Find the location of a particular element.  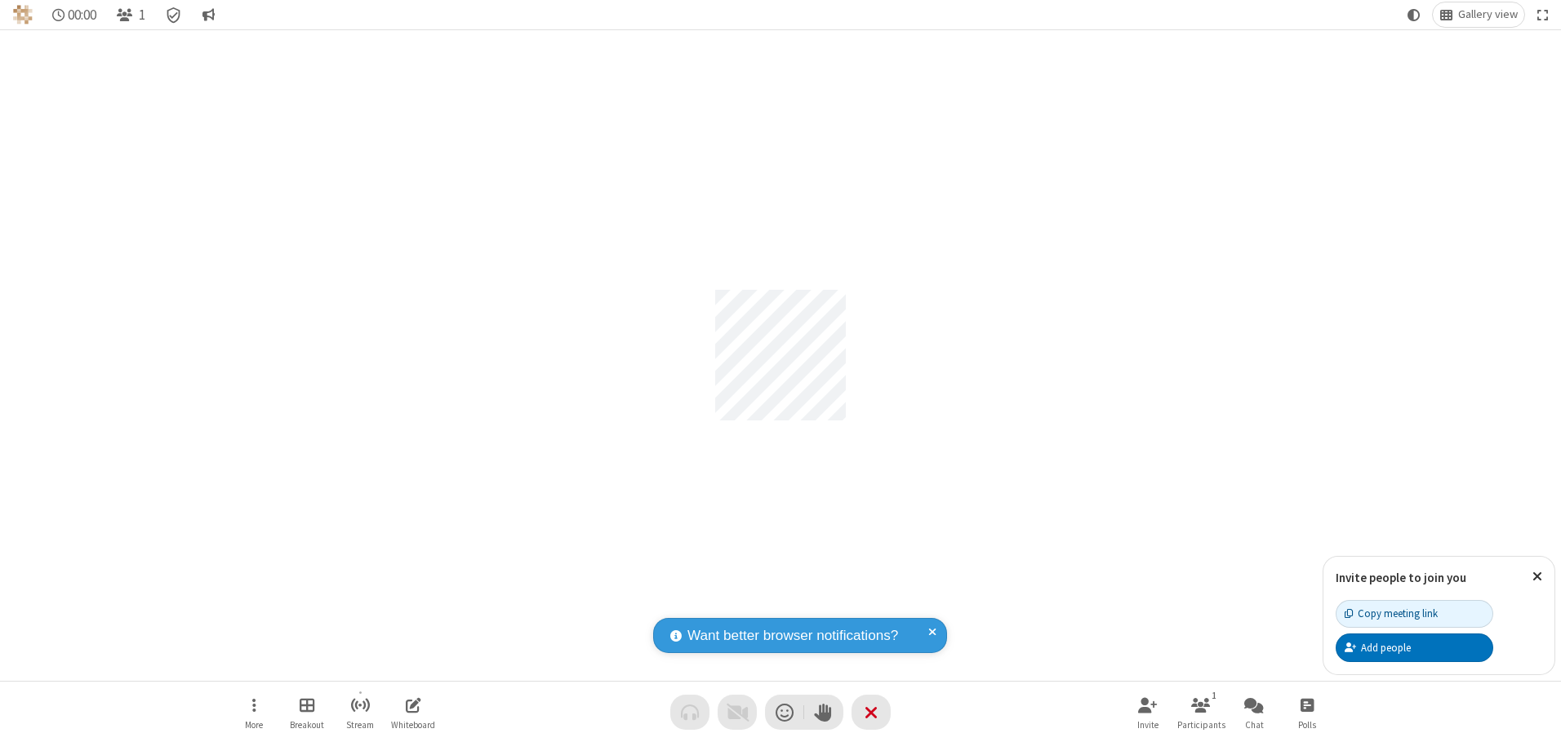

button: Invite participants (Alt+I) is located at coordinates (1148, 712).